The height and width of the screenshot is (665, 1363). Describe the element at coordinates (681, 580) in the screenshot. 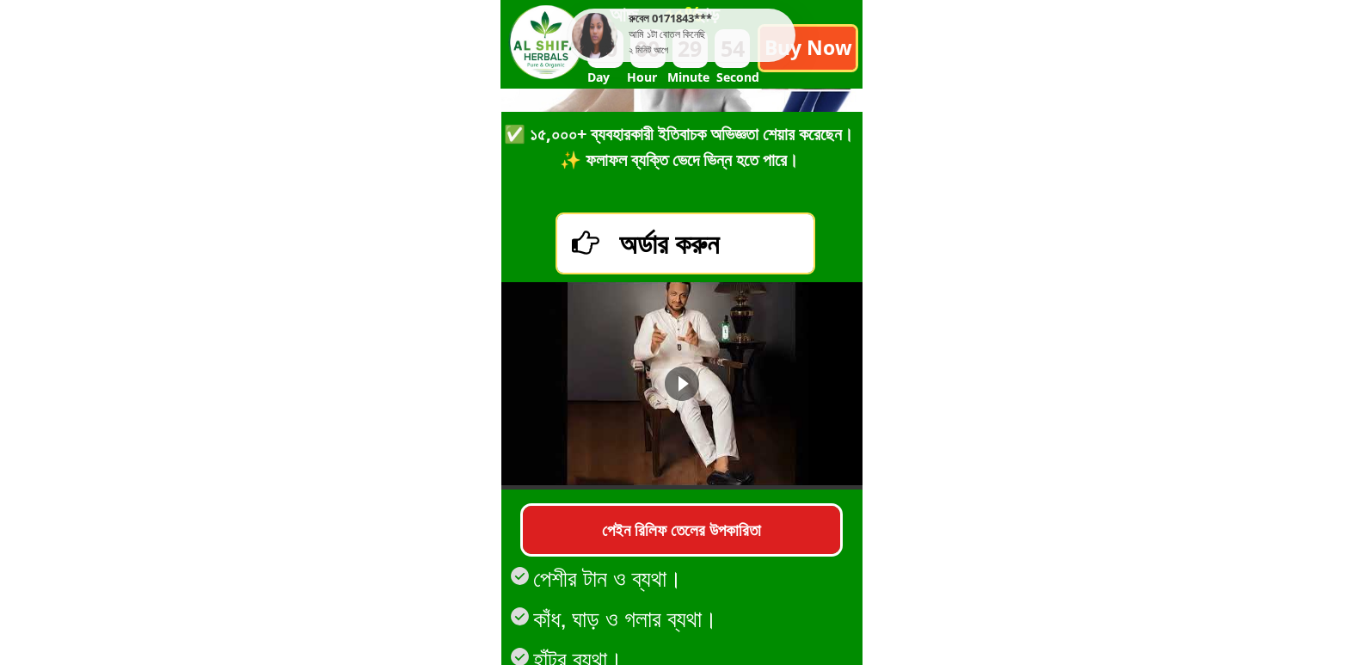

I see `li: পেশীর টান ও ব্যথা।` at that location.